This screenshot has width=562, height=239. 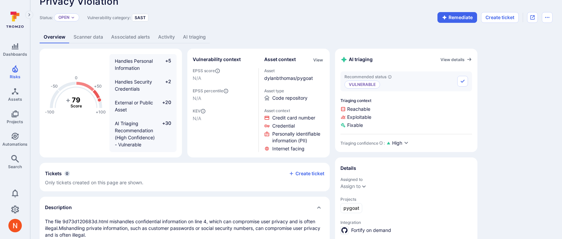 What do you see at coordinates (371, 230) in the screenshot?
I see `span: Fortify on demand` at bounding box center [371, 230].